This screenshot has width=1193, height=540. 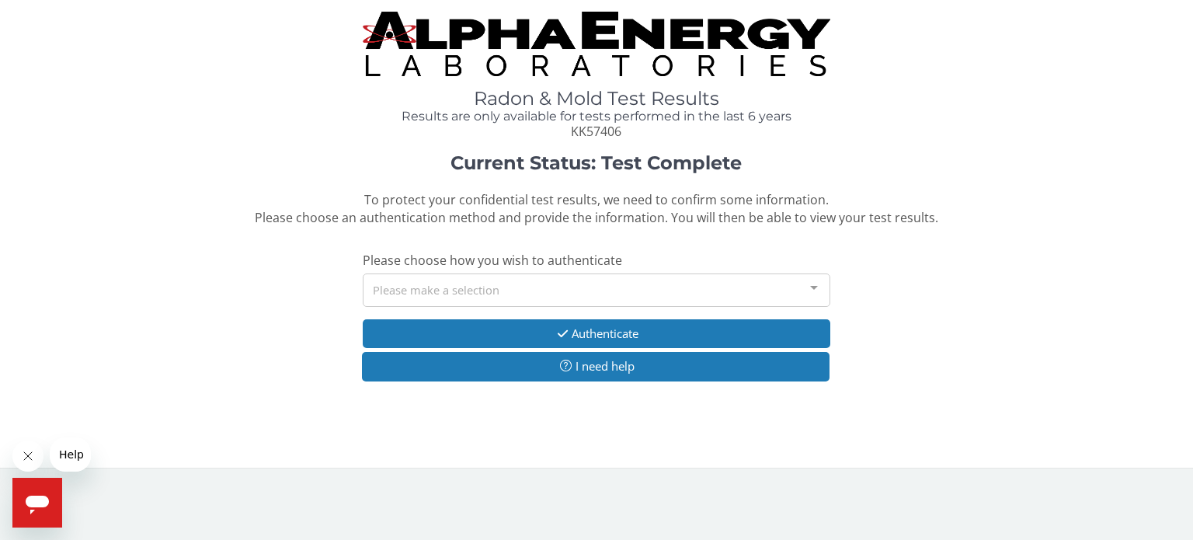 What do you see at coordinates (22, 17) in the screenshot?
I see `span: Help` at bounding box center [22, 17].